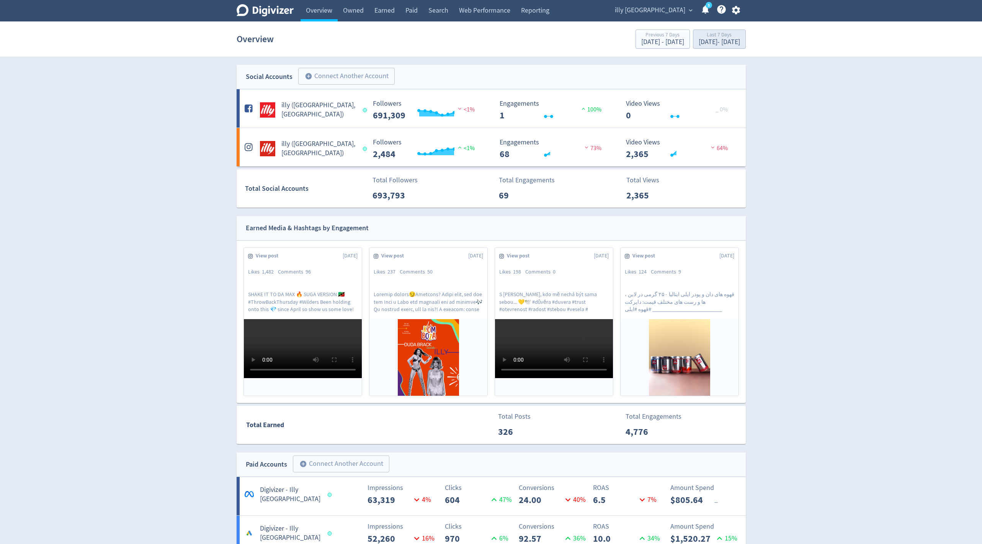 This screenshot has height=544, width=982. Describe the element at coordinates (615, 500) in the screenshot. I see `p: 6.5` at that location.